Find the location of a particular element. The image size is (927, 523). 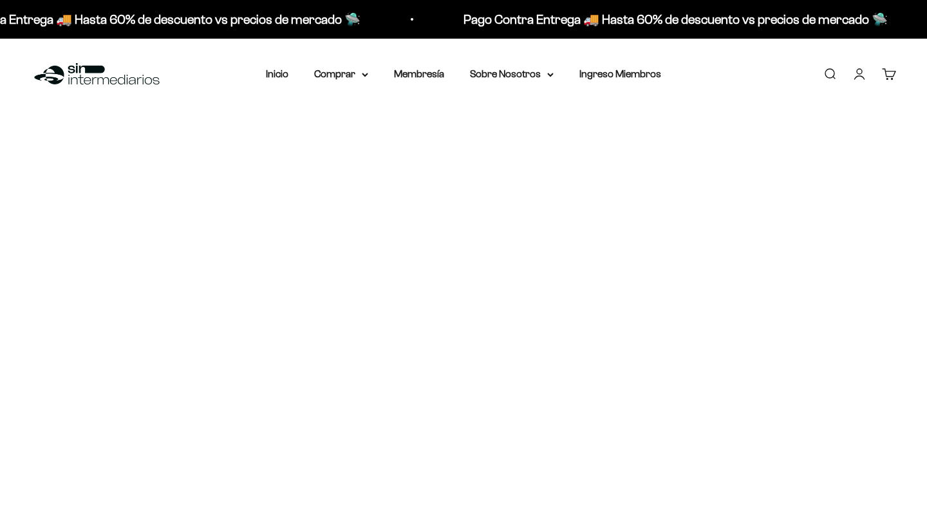

a: Inicio is located at coordinates (277, 73).